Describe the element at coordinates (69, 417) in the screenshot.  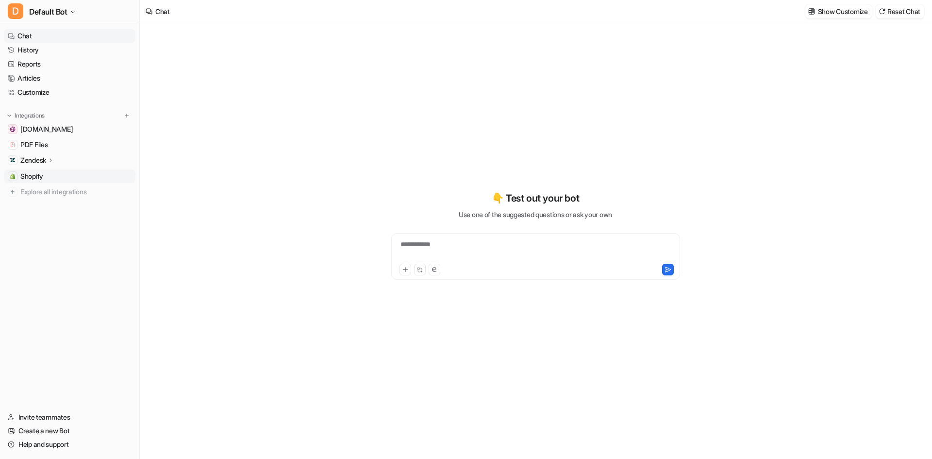
I see `a: Invite teammates` at that location.